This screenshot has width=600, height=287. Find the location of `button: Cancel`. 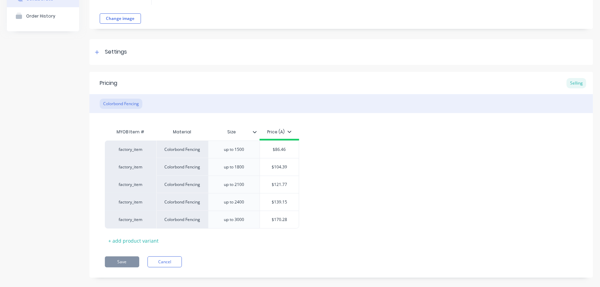

button: Cancel is located at coordinates (165, 262).